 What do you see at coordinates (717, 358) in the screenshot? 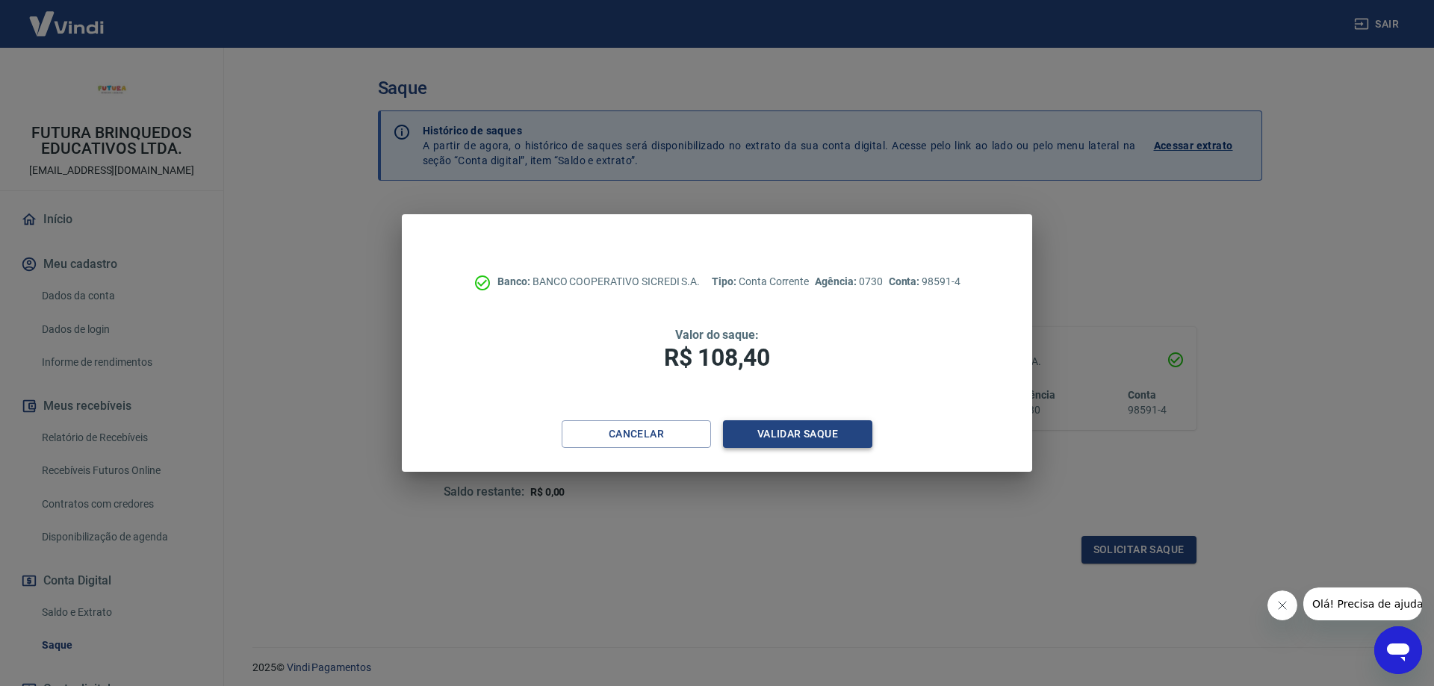
I see `span: R$ 108,40` at bounding box center [717, 358].